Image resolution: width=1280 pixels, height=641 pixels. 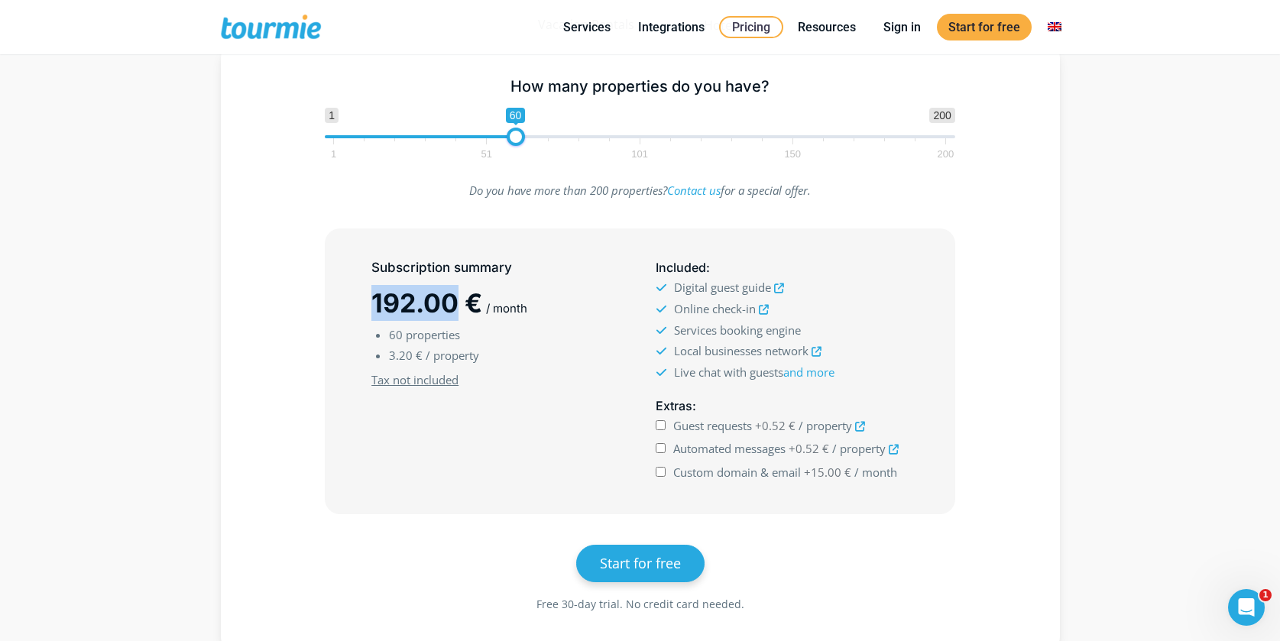 I want to click on span: Digital guest guide, so click(x=722, y=287).